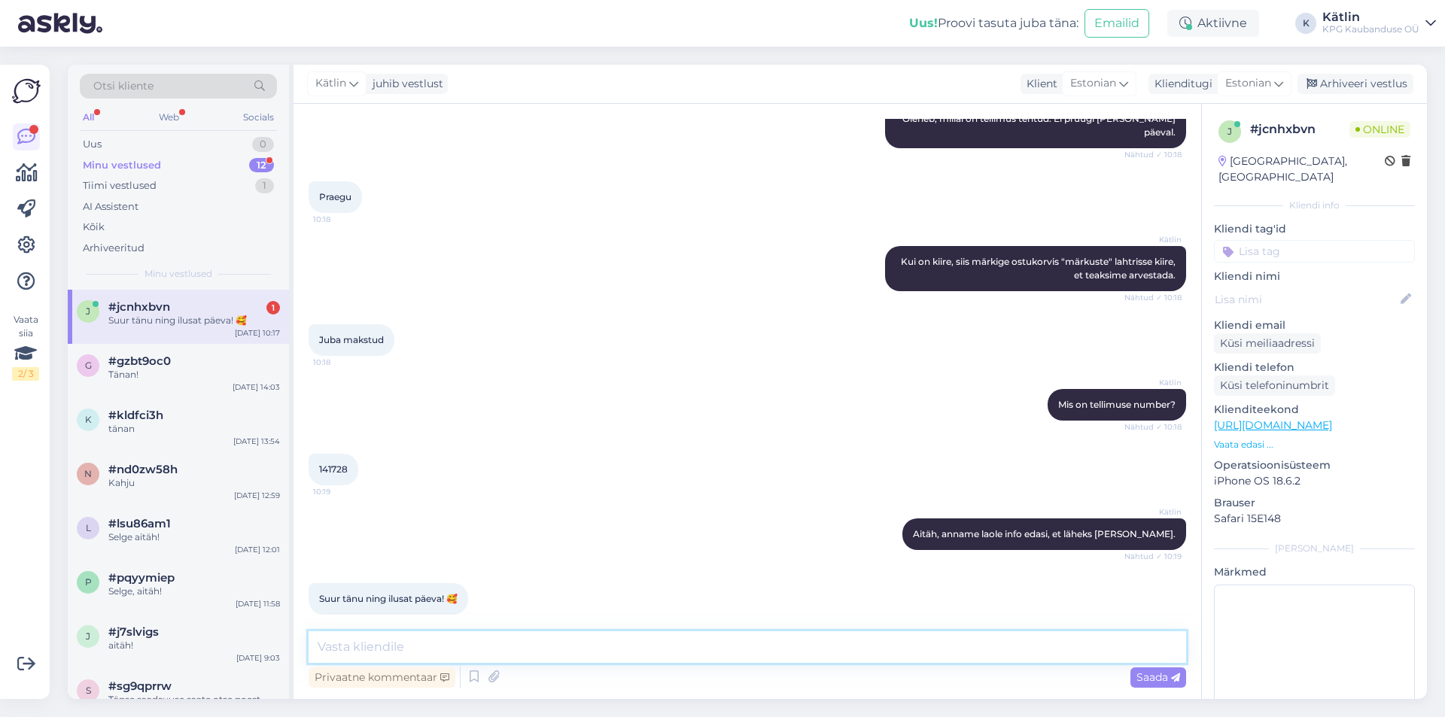 This screenshot has height=717, width=1445. I want to click on div: AI Assistent, so click(111, 207).